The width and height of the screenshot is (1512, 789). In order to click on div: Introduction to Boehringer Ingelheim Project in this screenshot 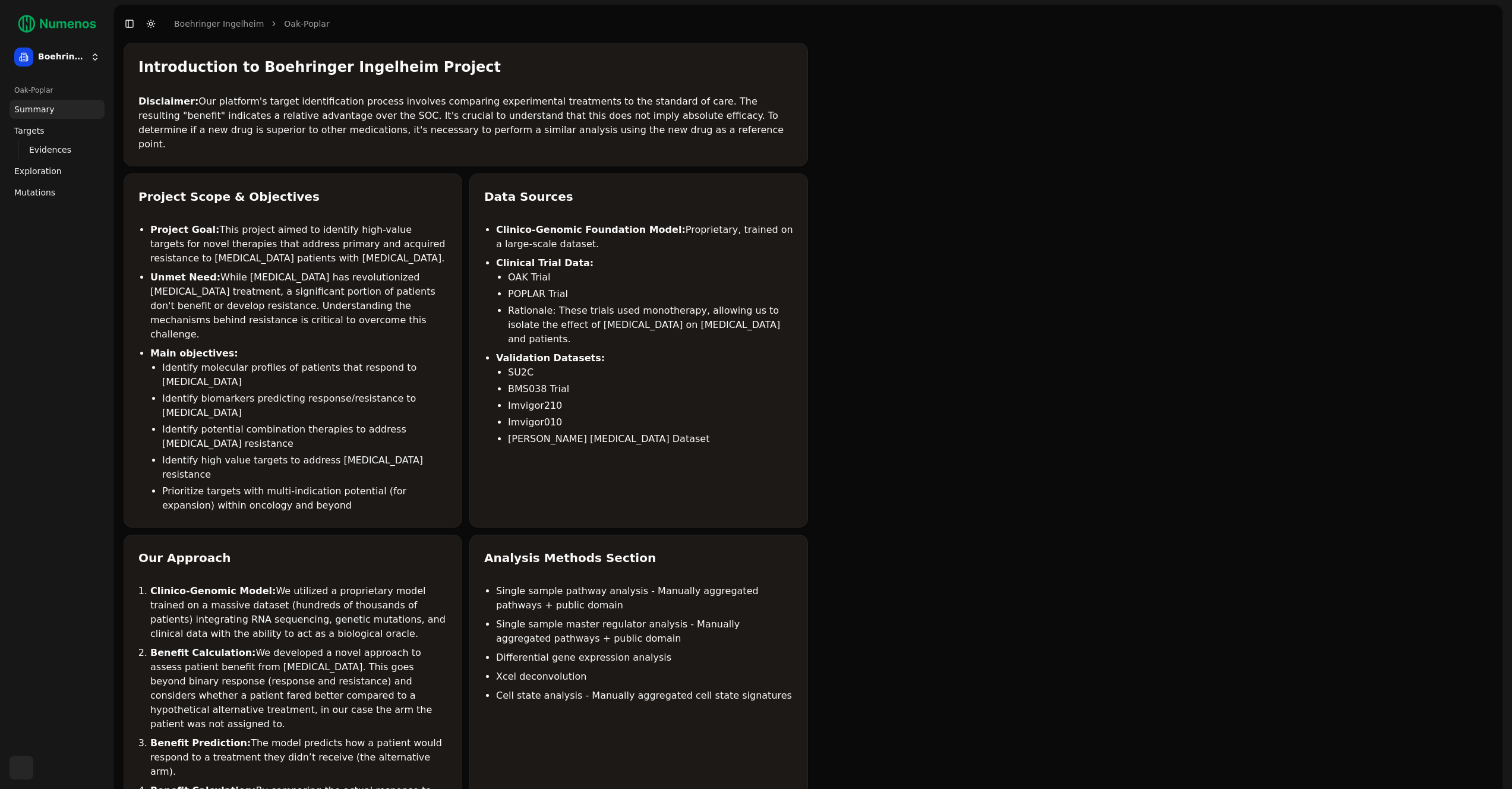, I will do `click(466, 67)`.